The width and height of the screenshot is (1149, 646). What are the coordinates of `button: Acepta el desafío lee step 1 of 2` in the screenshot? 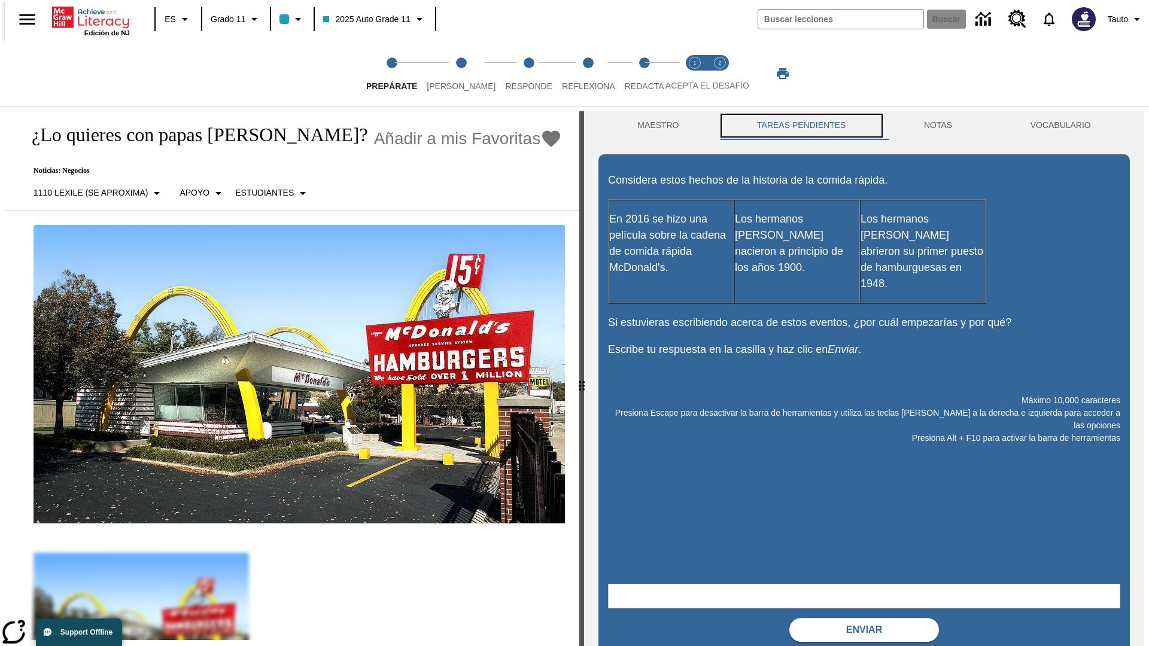 It's located at (695, 74).